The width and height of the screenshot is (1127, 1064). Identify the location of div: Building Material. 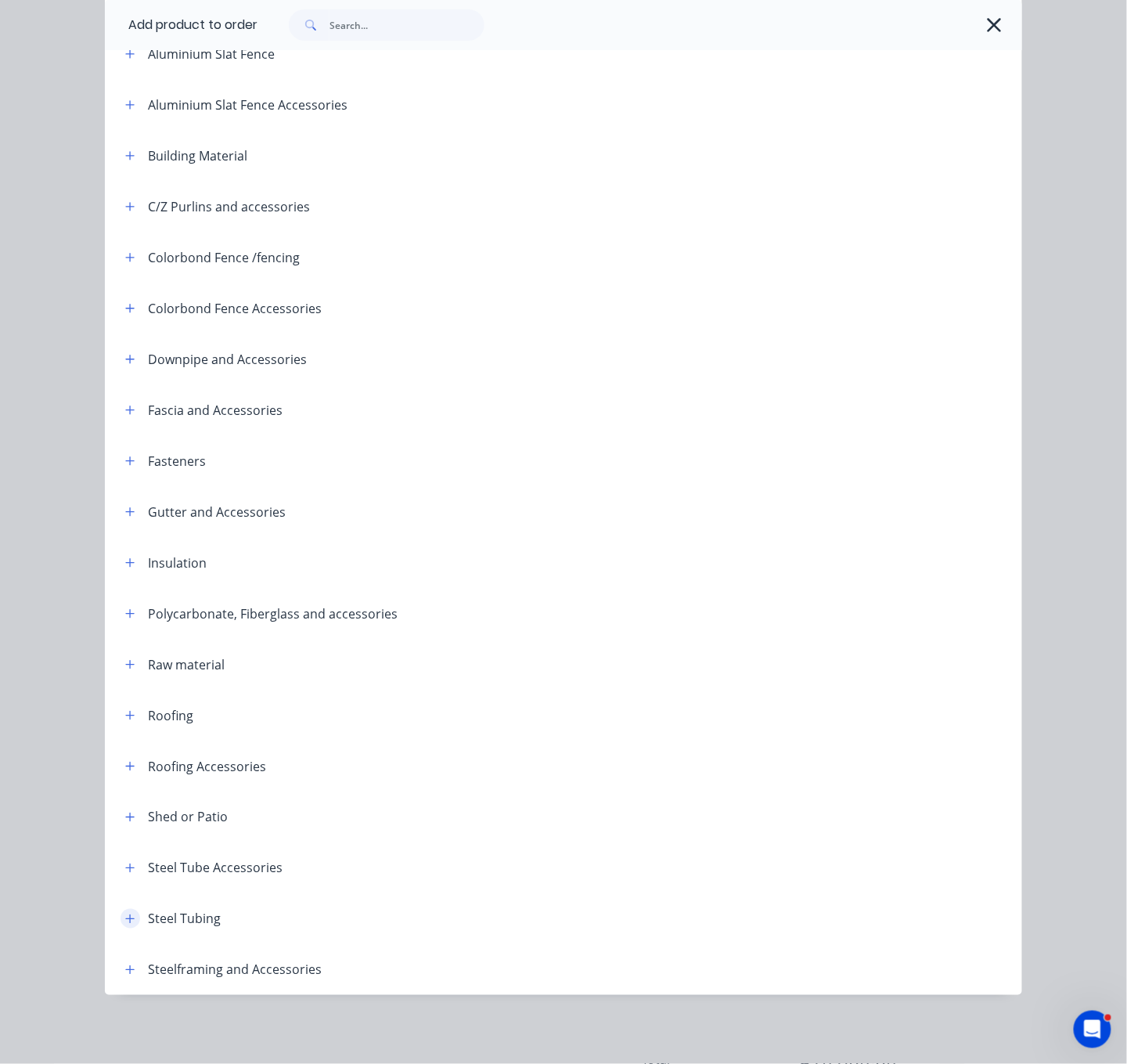
(198, 156).